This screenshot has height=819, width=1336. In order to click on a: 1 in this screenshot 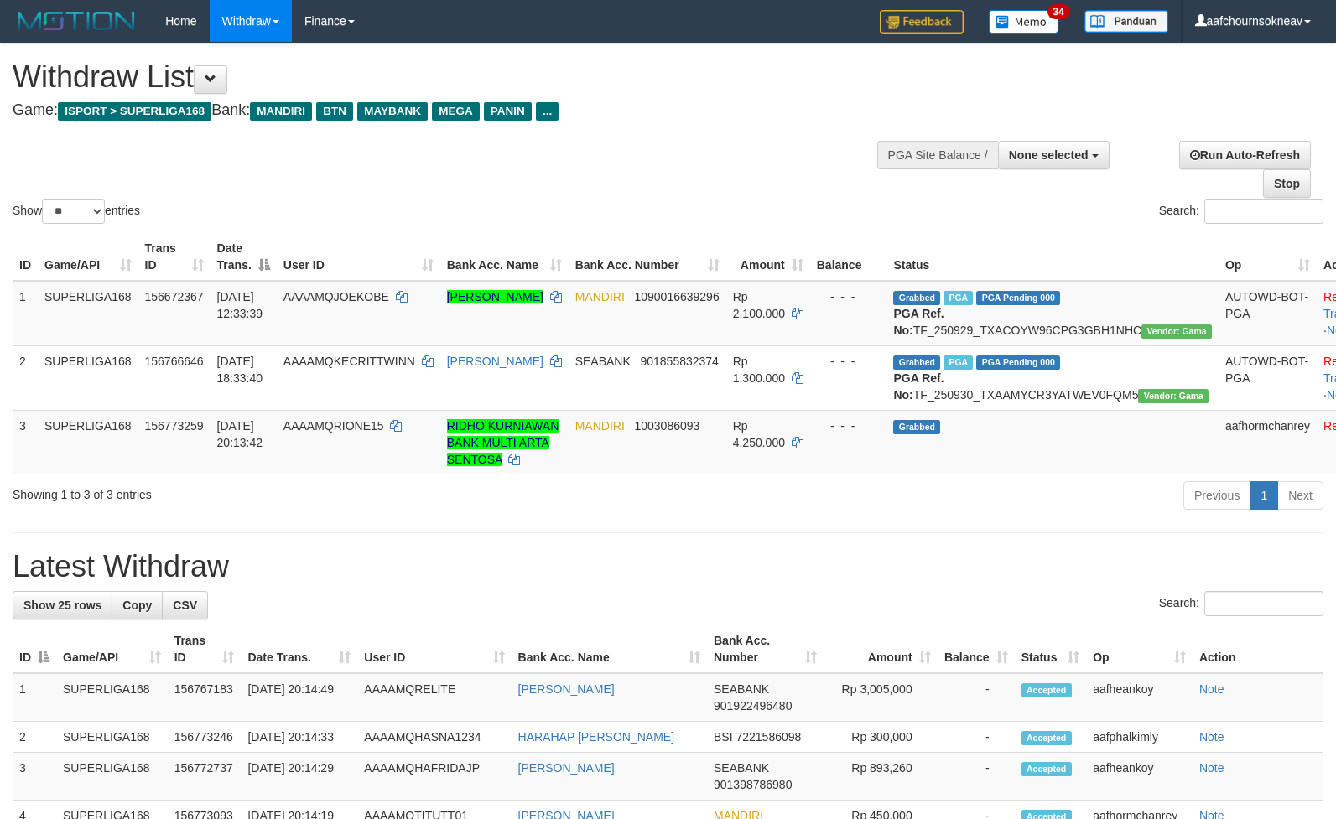, I will do `click(1264, 496)`.